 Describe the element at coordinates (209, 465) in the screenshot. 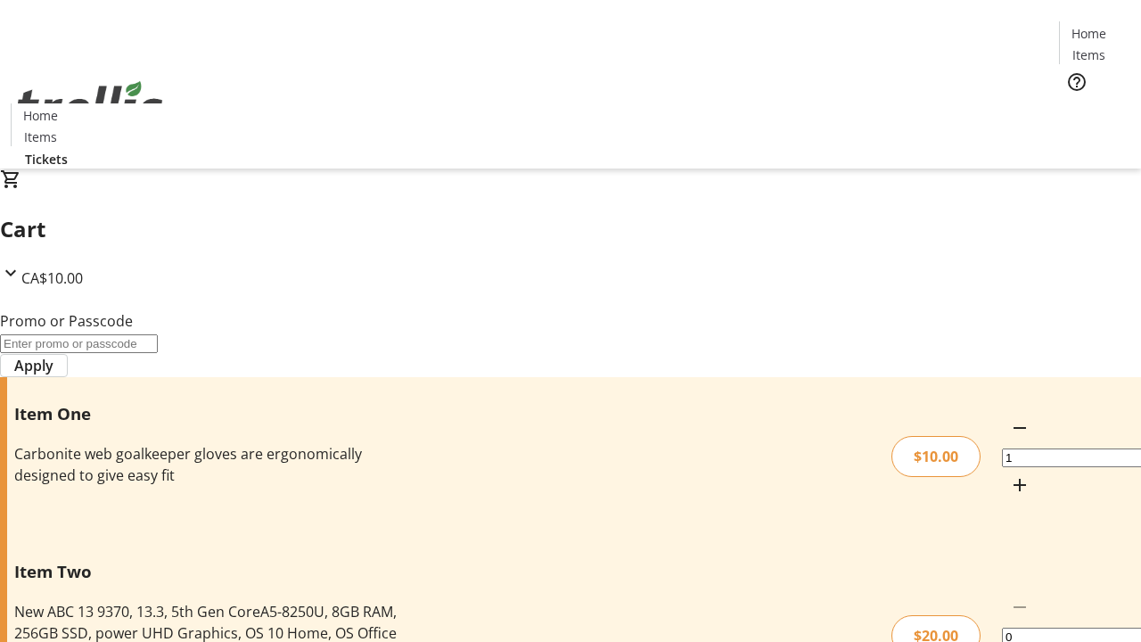

I see `div: Carbonite web goalkeeper gloves are ergonomically designed to give easy fit` at that location.